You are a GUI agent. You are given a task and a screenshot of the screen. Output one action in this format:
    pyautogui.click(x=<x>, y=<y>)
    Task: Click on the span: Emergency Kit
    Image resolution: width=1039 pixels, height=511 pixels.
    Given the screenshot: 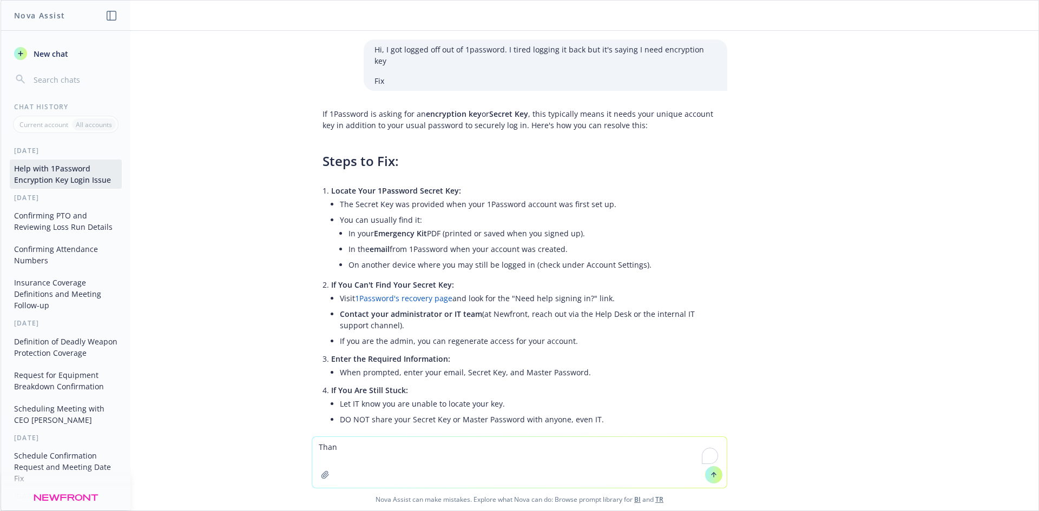 What is the action you would take?
    pyautogui.click(x=400, y=233)
    